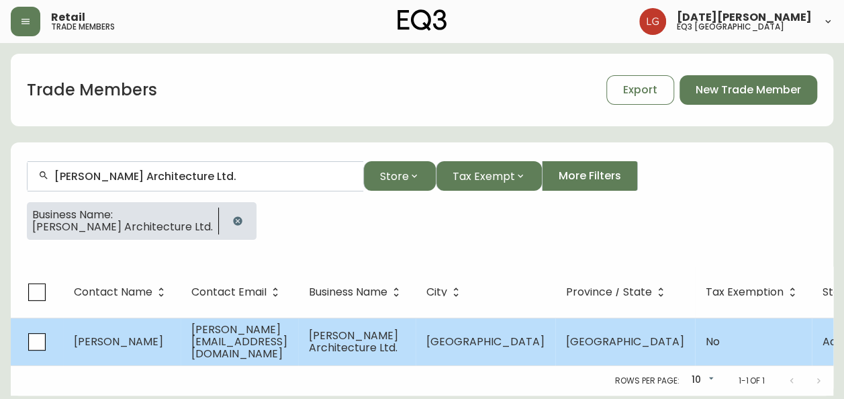  I want to click on h5: trade members, so click(83, 27).